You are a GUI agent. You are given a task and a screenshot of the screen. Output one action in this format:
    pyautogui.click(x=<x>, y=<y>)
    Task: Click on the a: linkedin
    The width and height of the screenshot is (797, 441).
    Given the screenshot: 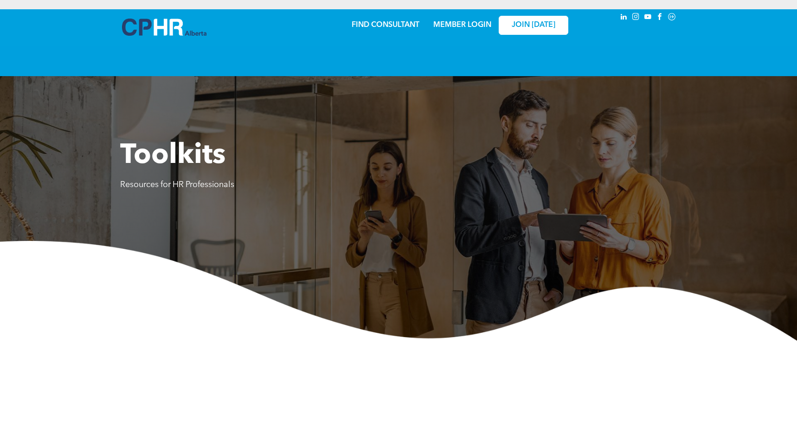 What is the action you would take?
    pyautogui.click(x=623, y=18)
    